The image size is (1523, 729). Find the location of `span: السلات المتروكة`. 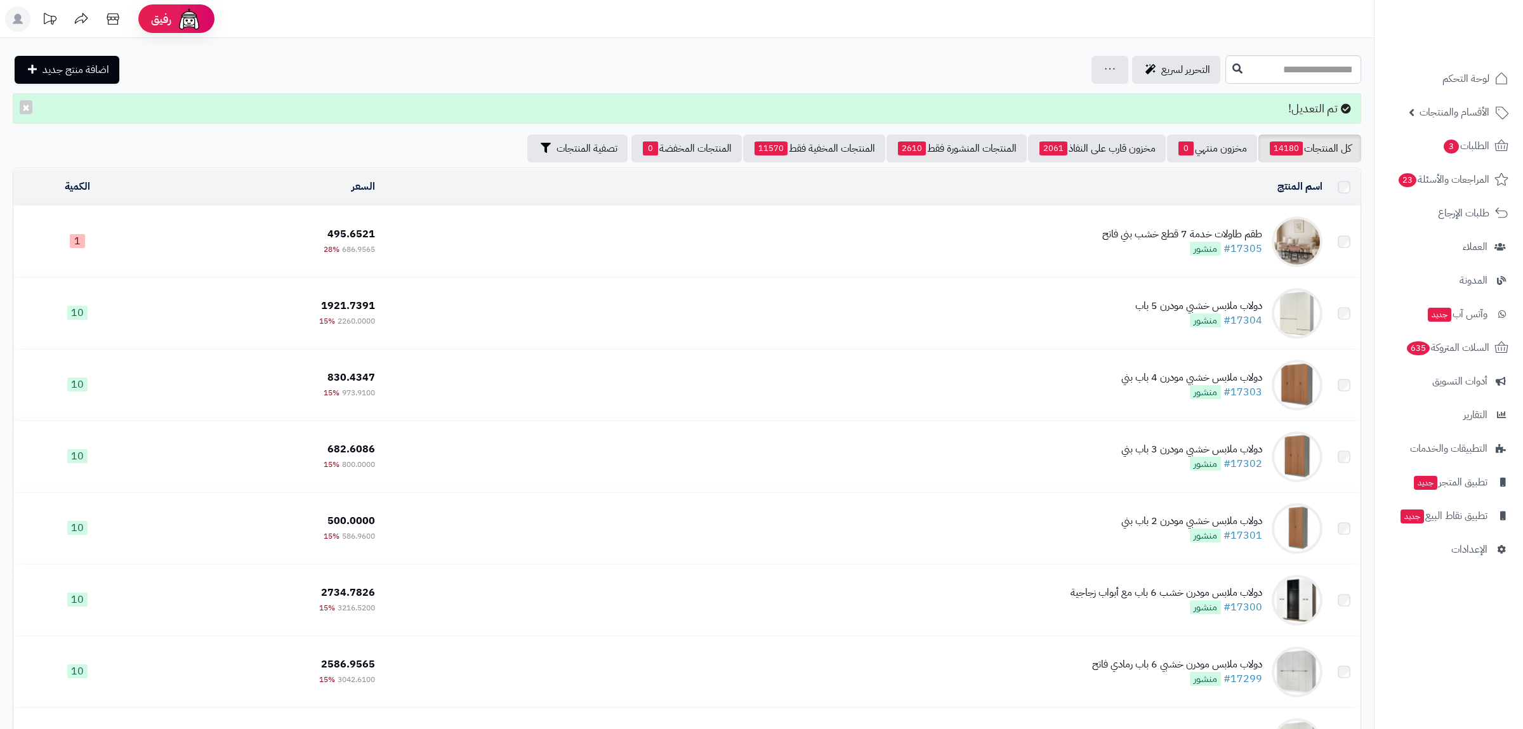

span: السلات المتروكة is located at coordinates (1448, 348).